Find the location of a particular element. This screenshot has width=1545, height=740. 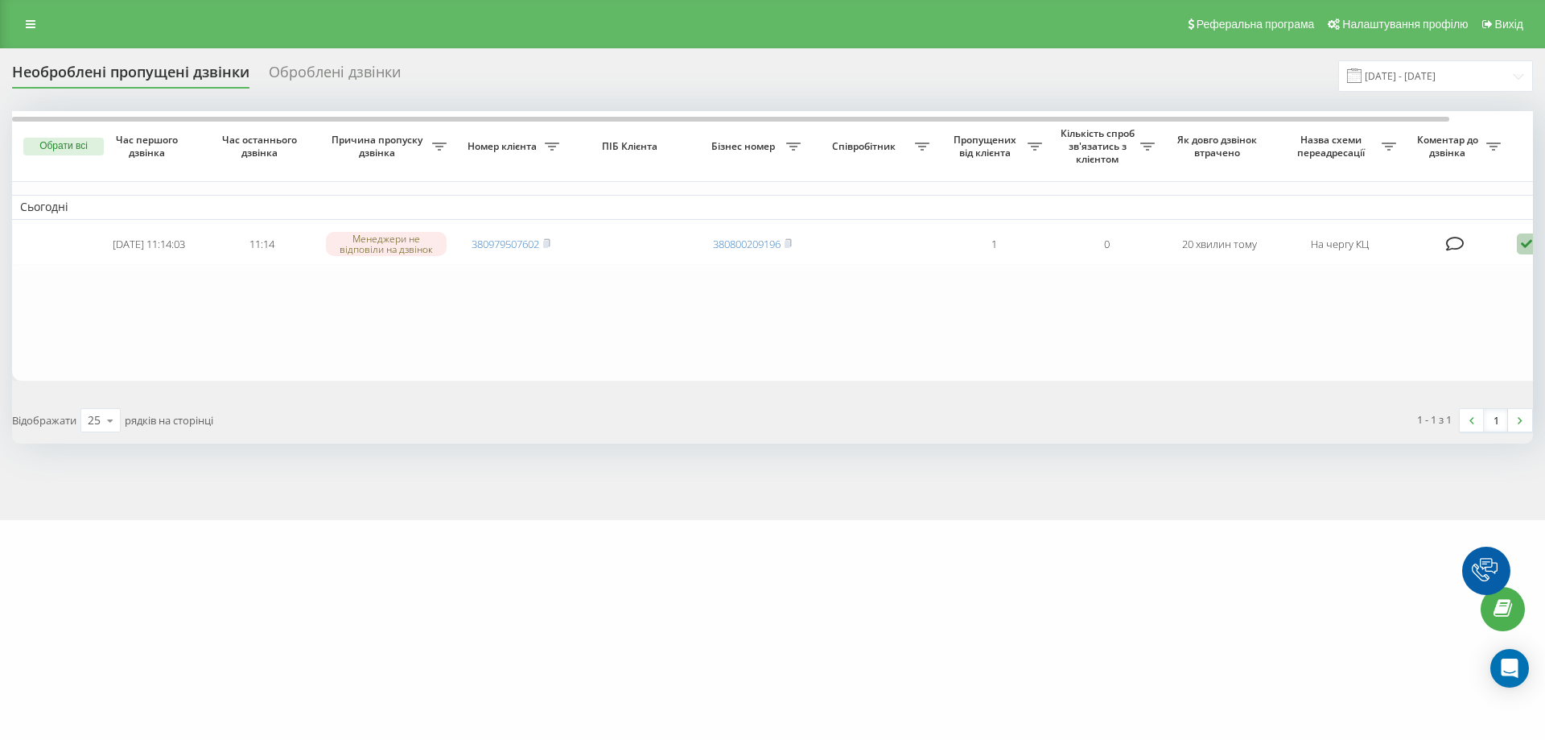

td: 1 is located at coordinates (994, 244).